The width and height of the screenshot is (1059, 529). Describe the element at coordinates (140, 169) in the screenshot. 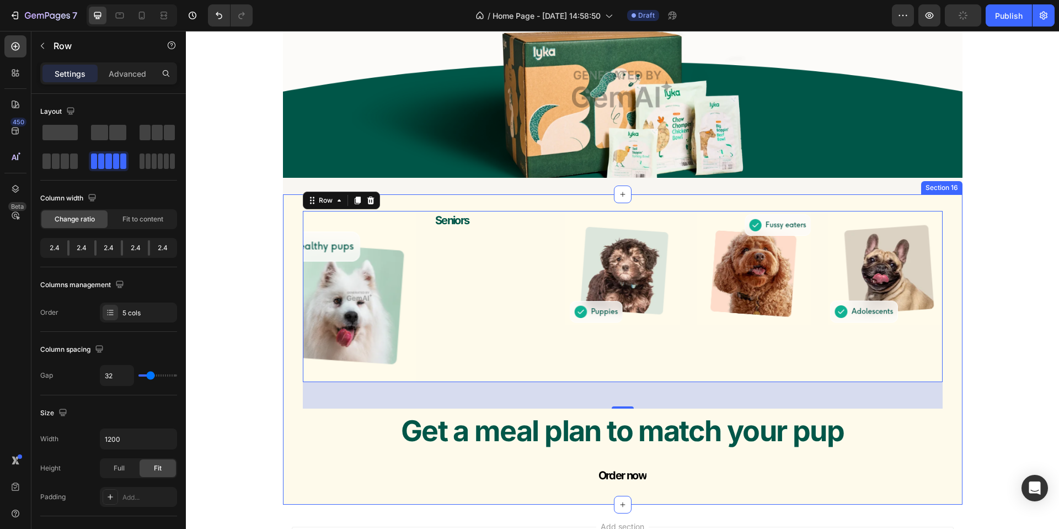

I see `div: Row` at that location.